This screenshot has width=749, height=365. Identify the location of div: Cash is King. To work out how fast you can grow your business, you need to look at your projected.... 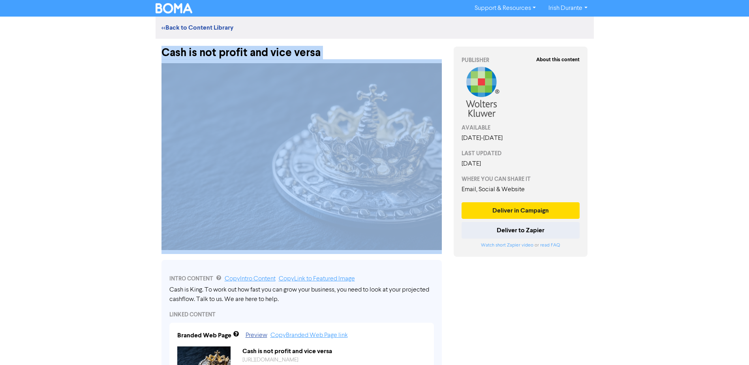
(302, 295).